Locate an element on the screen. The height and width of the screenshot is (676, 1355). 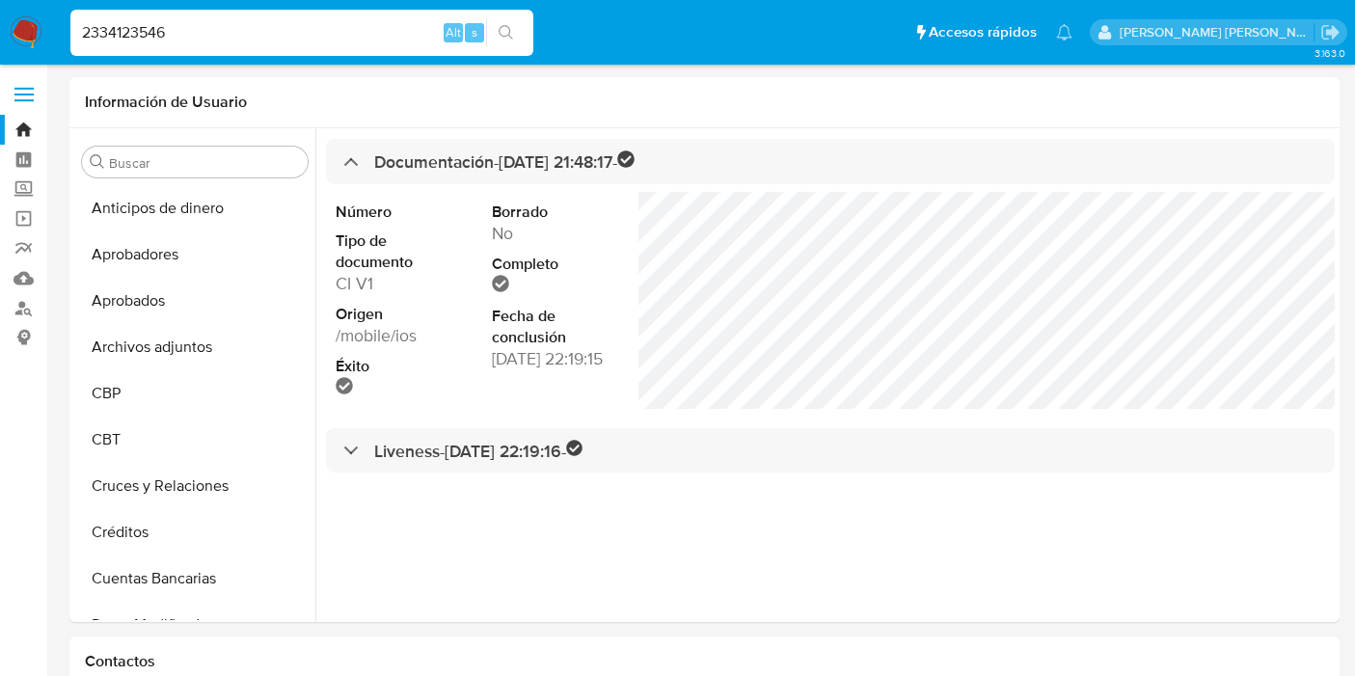
button: Cruces y Relaciones is located at coordinates (195, 486).